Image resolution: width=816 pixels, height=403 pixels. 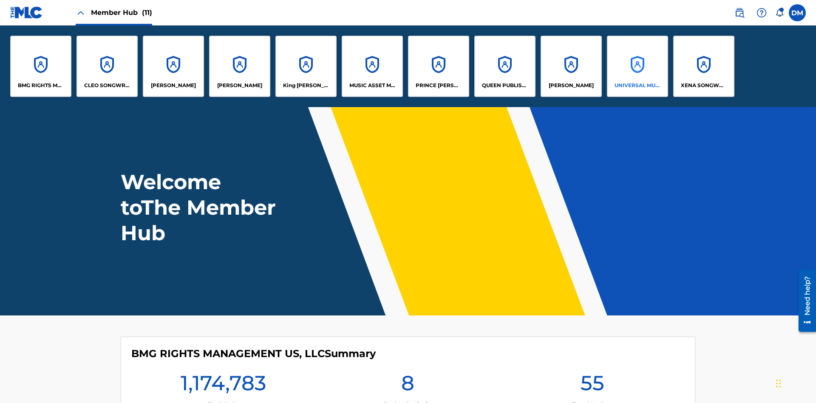 What do you see at coordinates (505, 85) in the screenshot?
I see `p: QUEEN PUBLISHA` at bounding box center [505, 85].